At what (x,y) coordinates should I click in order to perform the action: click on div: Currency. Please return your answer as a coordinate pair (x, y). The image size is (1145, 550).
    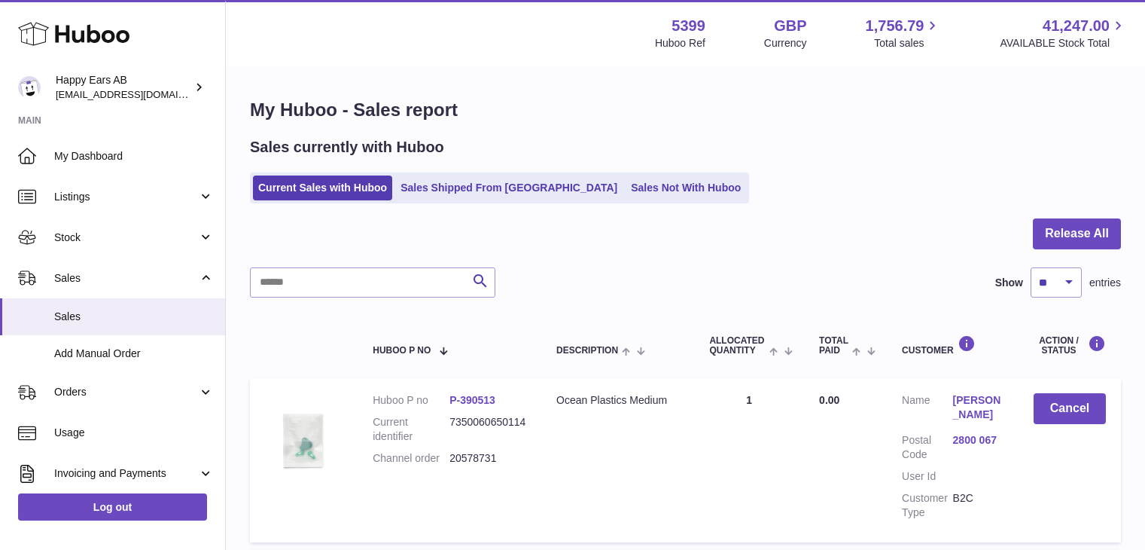
    Looking at the image, I should click on (785, 43).